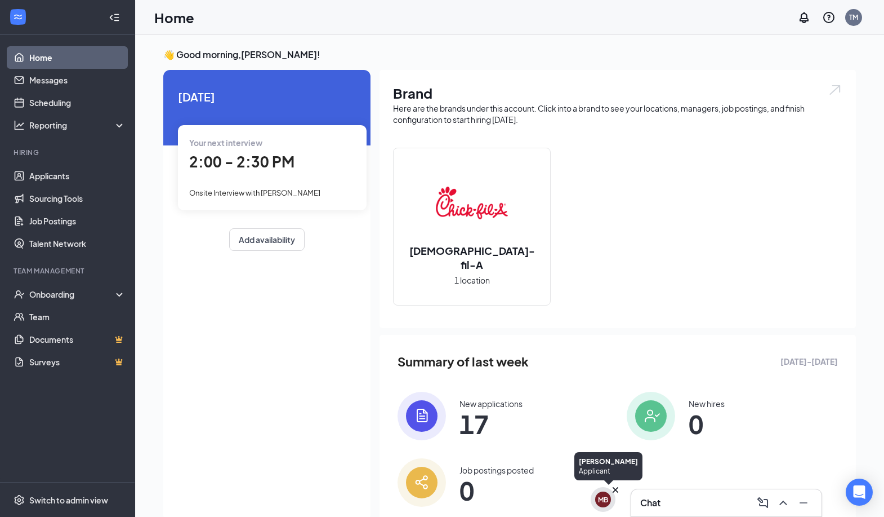  What do you see at coordinates (763, 503) in the screenshot?
I see `button: ComposeMessage` at bounding box center [763, 503].